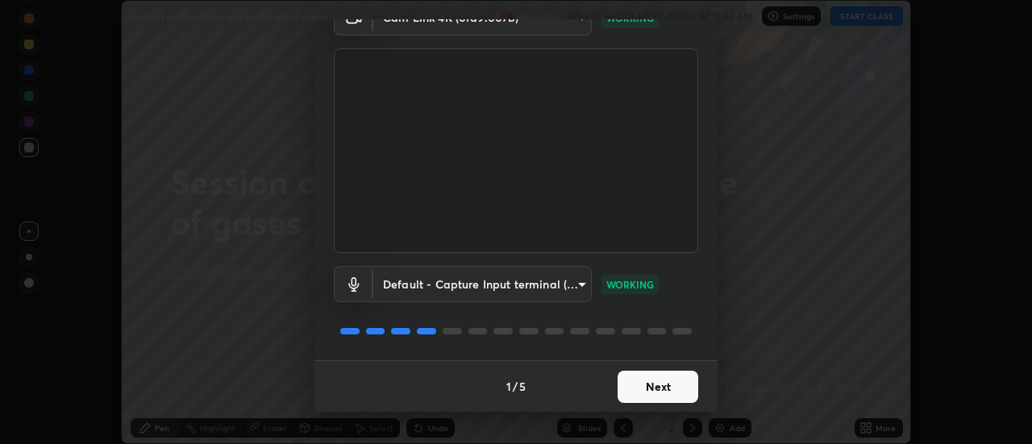 This screenshot has width=1032, height=444. I want to click on p: WORKING, so click(630, 285).